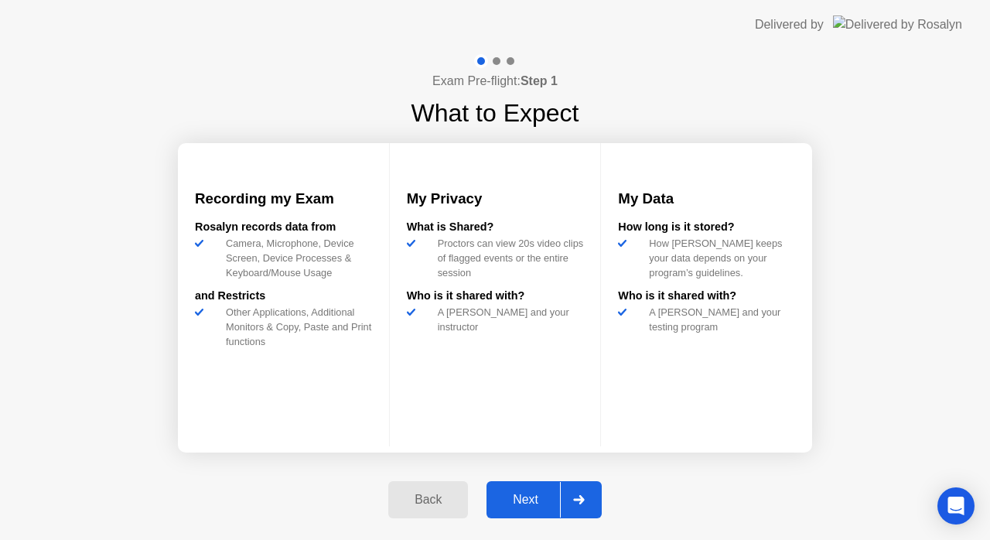 Image resolution: width=990 pixels, height=540 pixels. What do you see at coordinates (495, 199) in the screenshot?
I see `h3: My Privacy` at bounding box center [495, 199].